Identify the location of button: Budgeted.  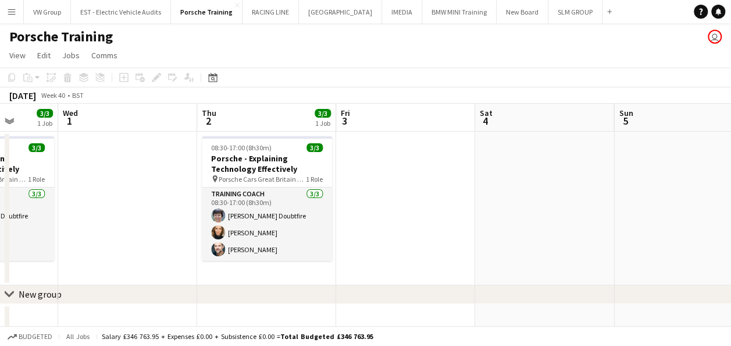
(30, 336).